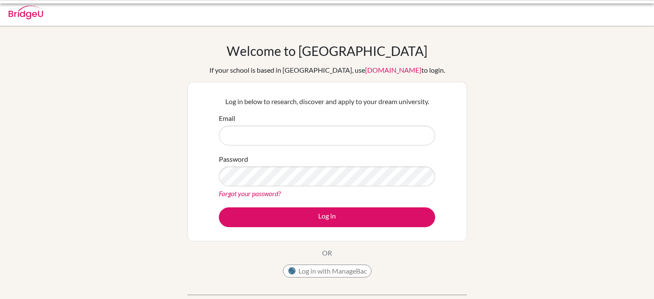 This screenshot has height=299, width=654. What do you see at coordinates (327, 217) in the screenshot?
I see `button: Log in` at bounding box center [327, 217].